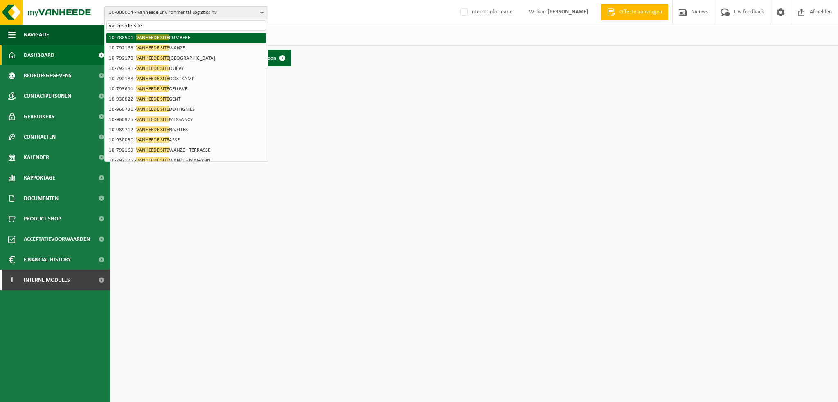 The height and width of the screenshot is (402, 838). Describe the element at coordinates (186, 160) in the screenshot. I see `li: 10-792175 - WANZE - MAGASIN` at that location.